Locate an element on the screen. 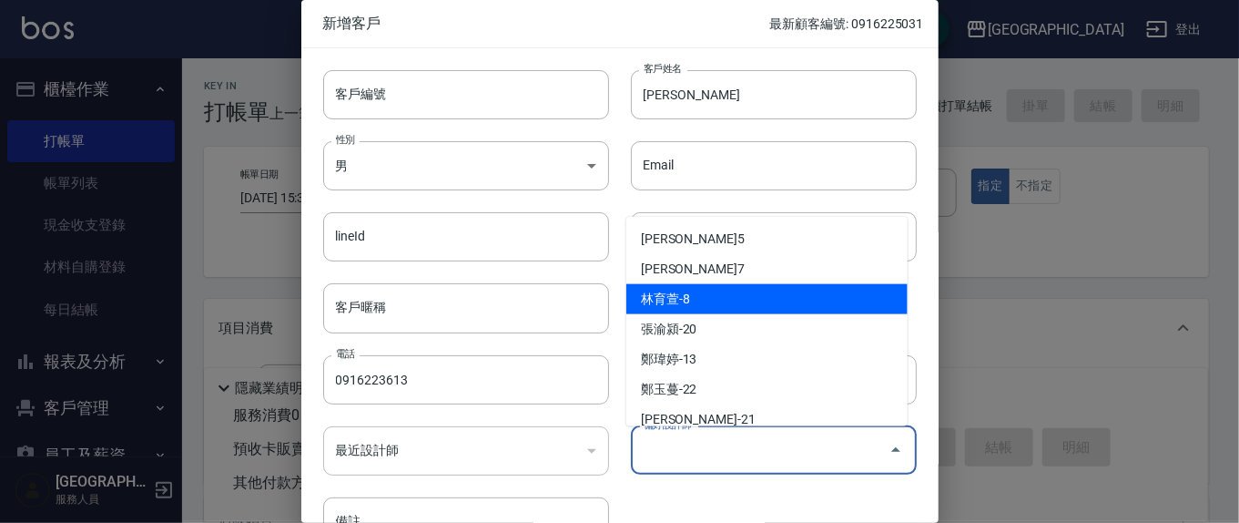 This screenshot has width=1239, height=523. li: 鄭瑋婷-13 is located at coordinates (767, 359).